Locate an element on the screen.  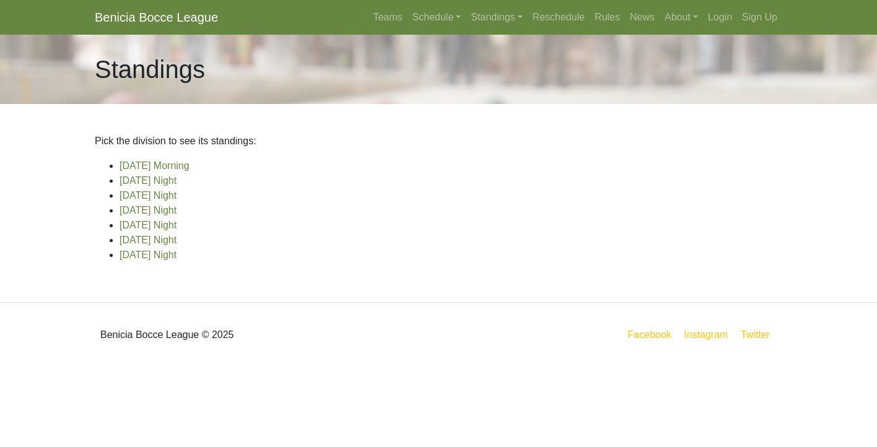
a: Reschedule is located at coordinates (558, 17).